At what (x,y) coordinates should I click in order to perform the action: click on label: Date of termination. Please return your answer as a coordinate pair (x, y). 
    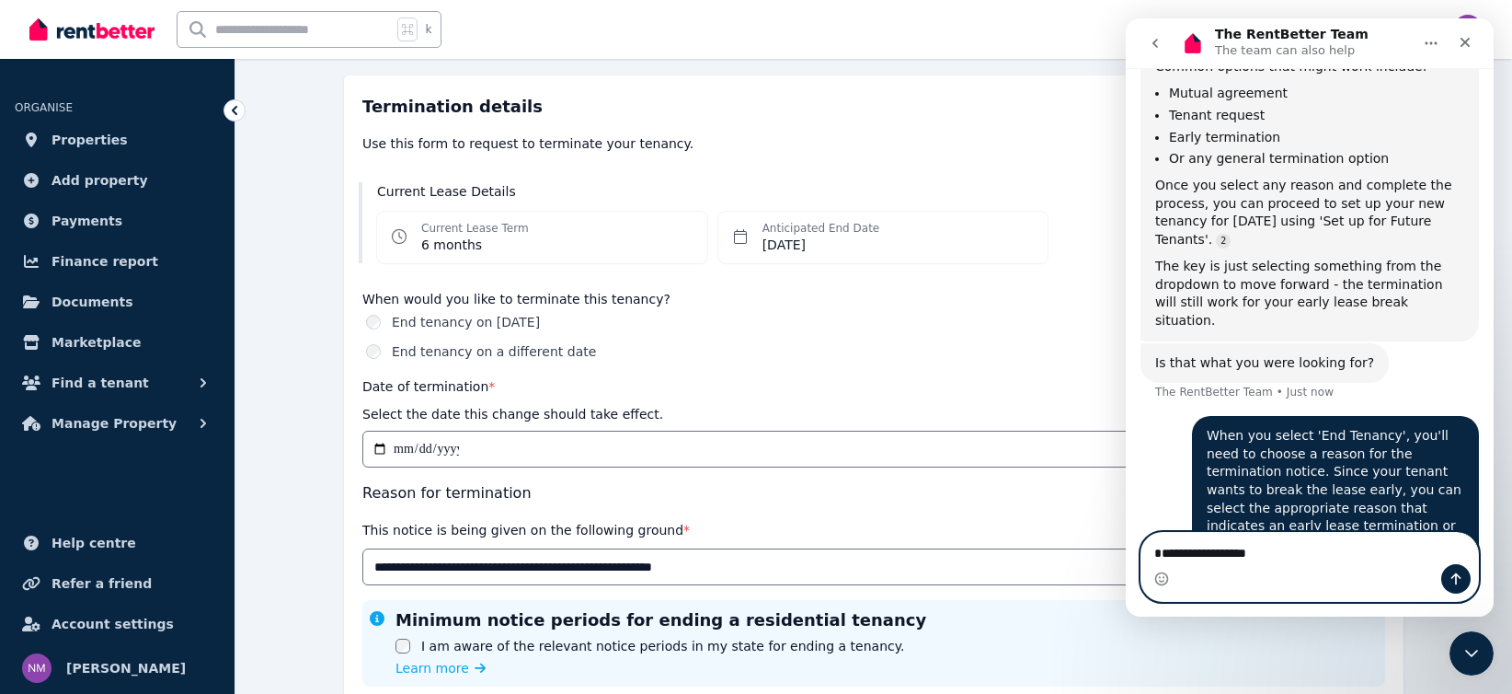
    Looking at the image, I should click on (429, 386).